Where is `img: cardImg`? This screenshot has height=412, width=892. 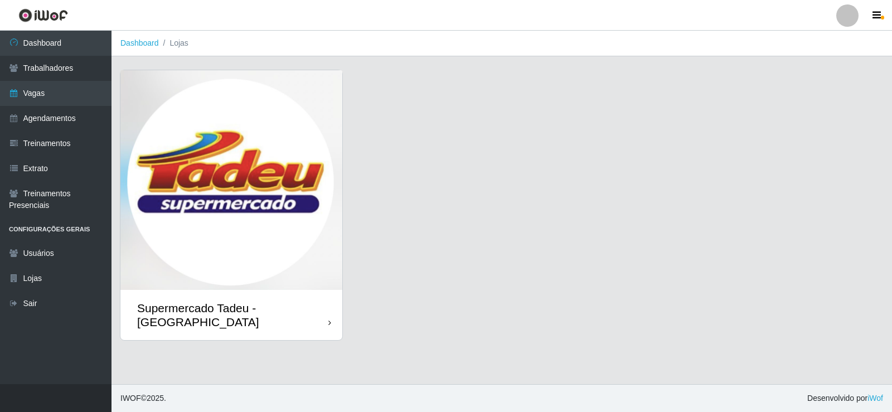 img: cardImg is located at coordinates (231, 180).